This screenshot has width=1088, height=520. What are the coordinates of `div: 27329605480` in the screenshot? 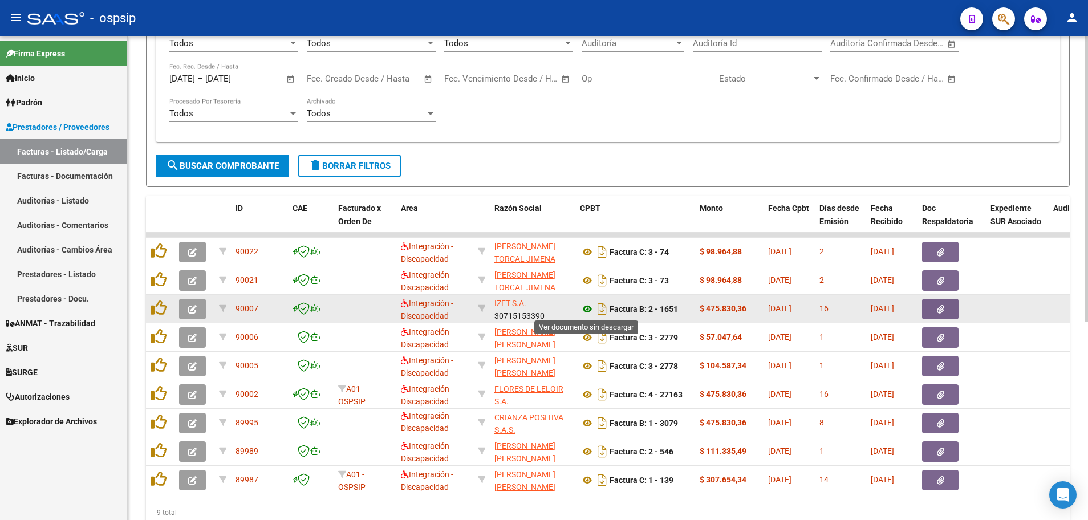 It's located at (533, 480).